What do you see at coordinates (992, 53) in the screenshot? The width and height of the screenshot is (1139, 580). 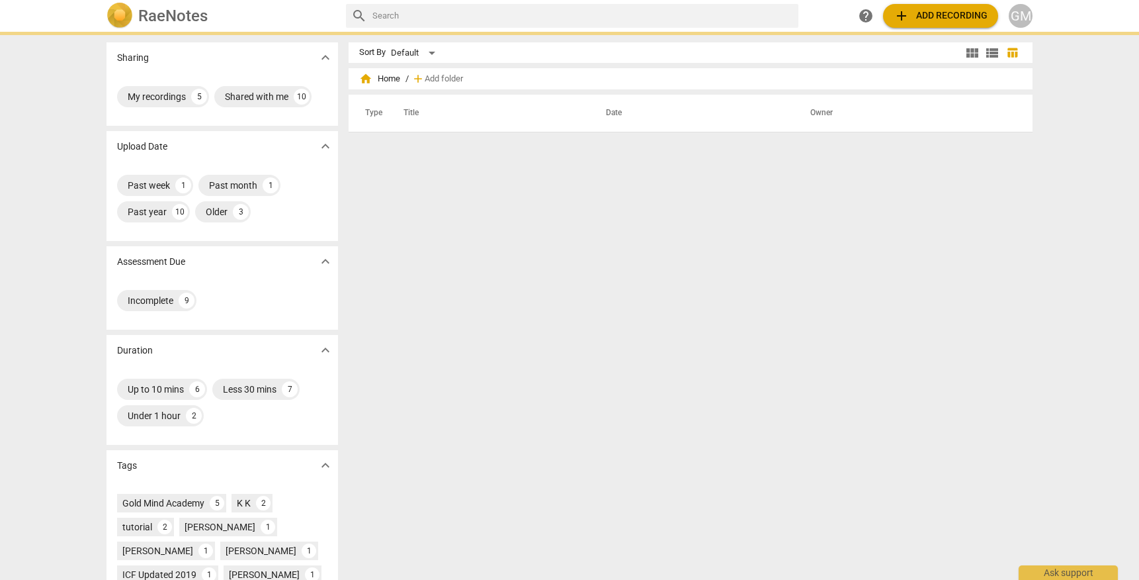 I see `button: List view` at bounding box center [992, 53].